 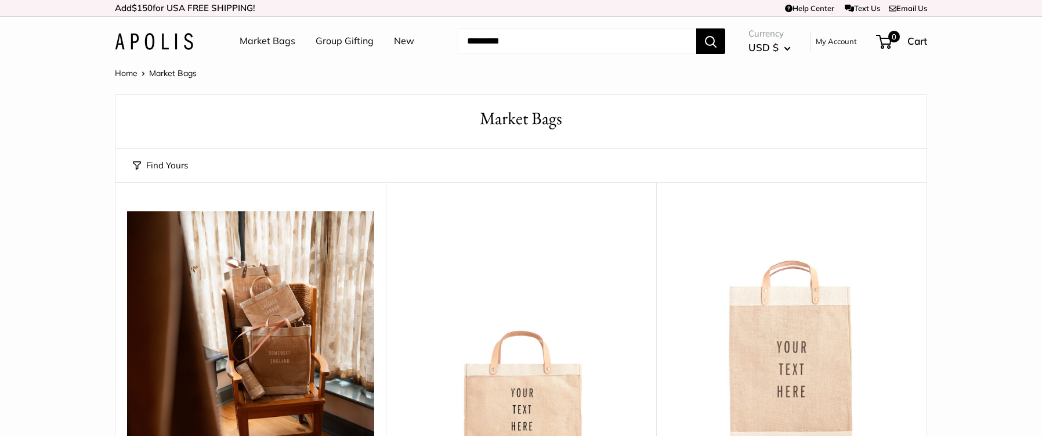 What do you see at coordinates (142, 8) in the screenshot?
I see `span: $150` at bounding box center [142, 8].